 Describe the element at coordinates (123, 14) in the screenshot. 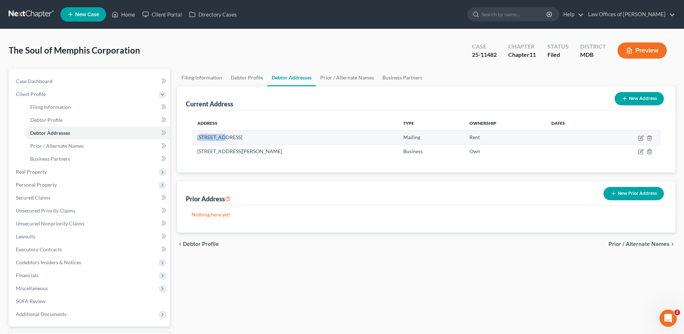

I see `a: Home` at that location.